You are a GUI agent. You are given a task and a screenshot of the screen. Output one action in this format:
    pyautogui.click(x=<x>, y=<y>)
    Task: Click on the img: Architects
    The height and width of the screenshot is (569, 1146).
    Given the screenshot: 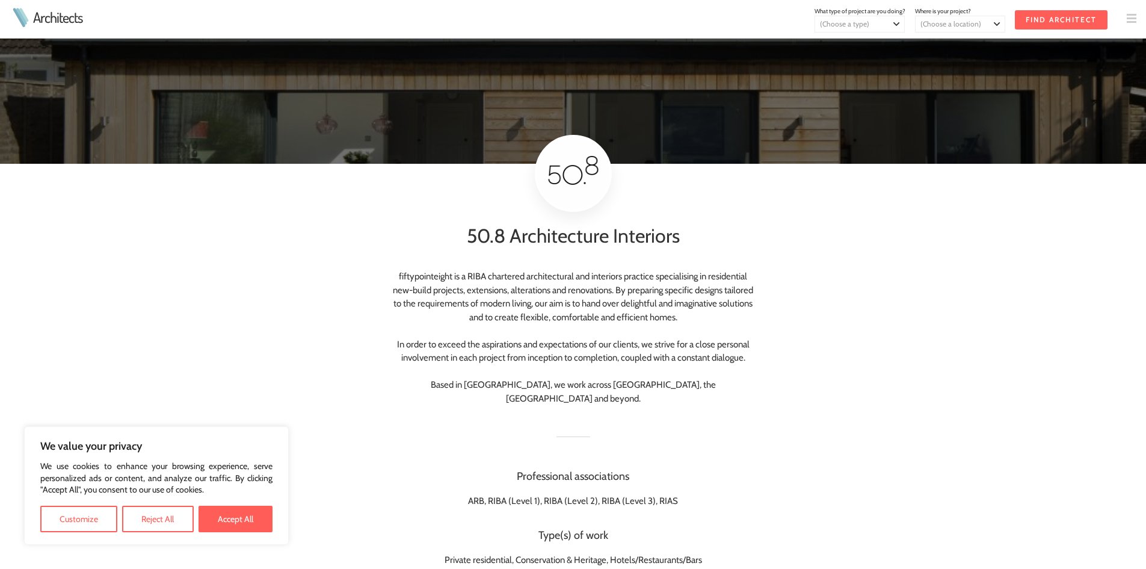 What is the action you would take?
    pyautogui.click(x=20, y=17)
    